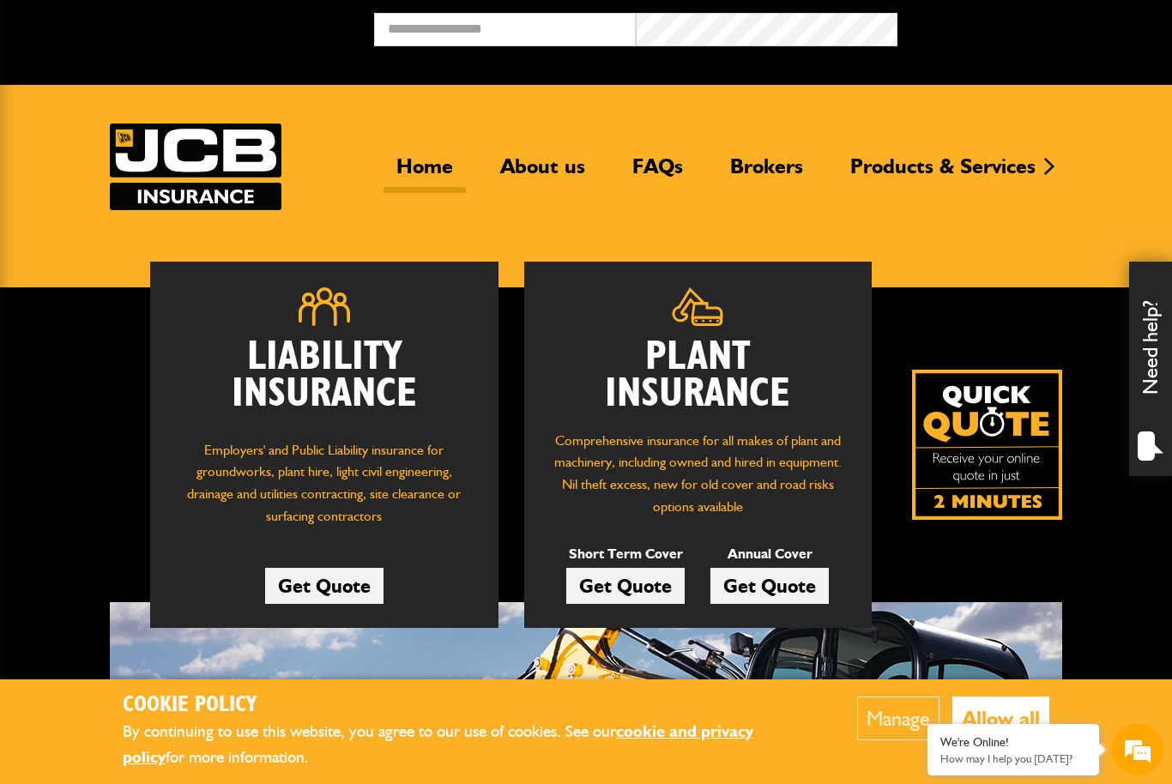 The width and height of the screenshot is (1172, 784). What do you see at coordinates (1014, 759) in the screenshot?
I see `p: How may I help you today?` at bounding box center [1014, 759].